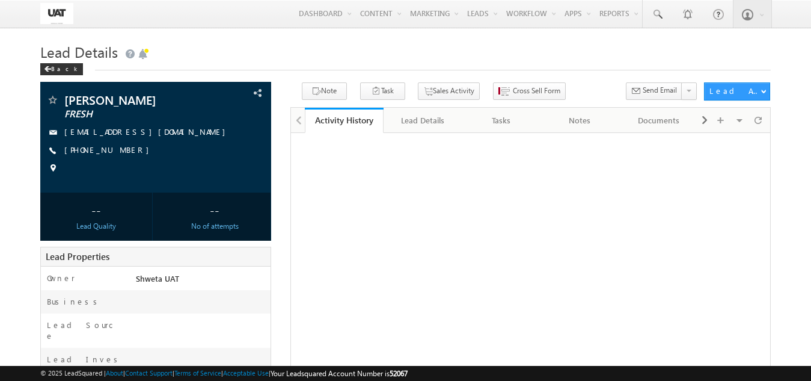  What do you see at coordinates (85, 330) in the screenshot?
I see `label: Lead Source` at bounding box center [85, 330].